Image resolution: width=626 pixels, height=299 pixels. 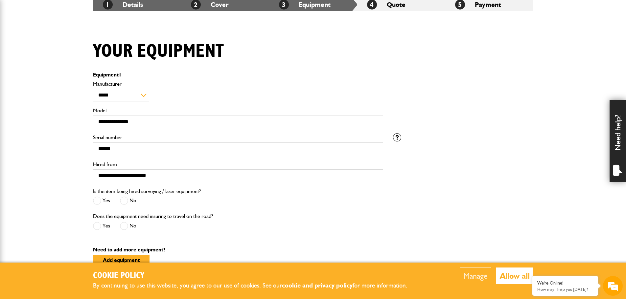 What do you see at coordinates (238, 84) in the screenshot?
I see `label: Manufacturer` at bounding box center [238, 84].